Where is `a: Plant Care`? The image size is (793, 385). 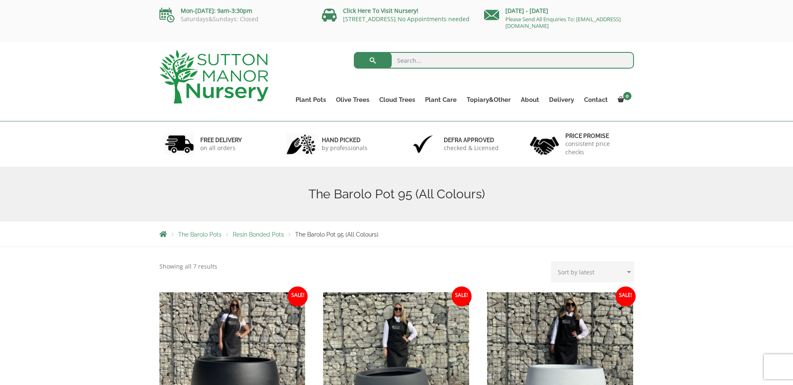 a: Plant Care is located at coordinates (441, 100).